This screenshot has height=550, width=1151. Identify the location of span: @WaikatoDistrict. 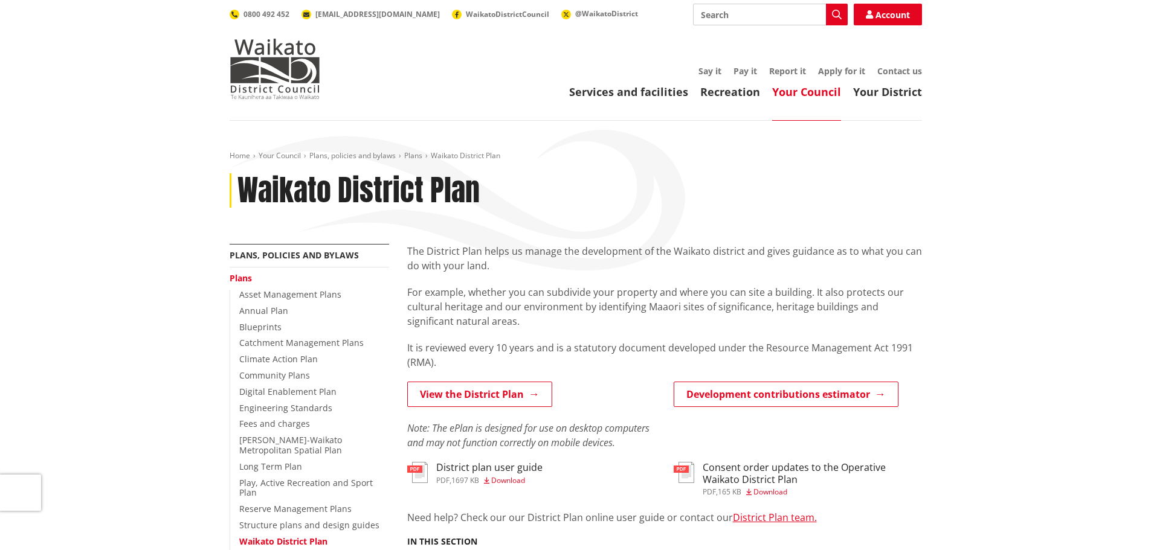
(607, 13).